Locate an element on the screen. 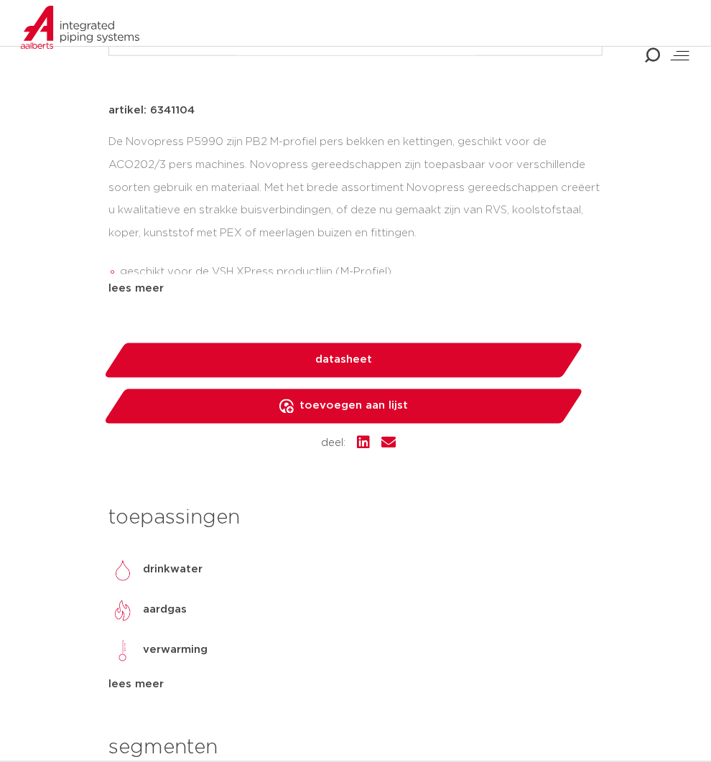 This screenshot has width=711, height=762. img: aardgas is located at coordinates (123, 610).